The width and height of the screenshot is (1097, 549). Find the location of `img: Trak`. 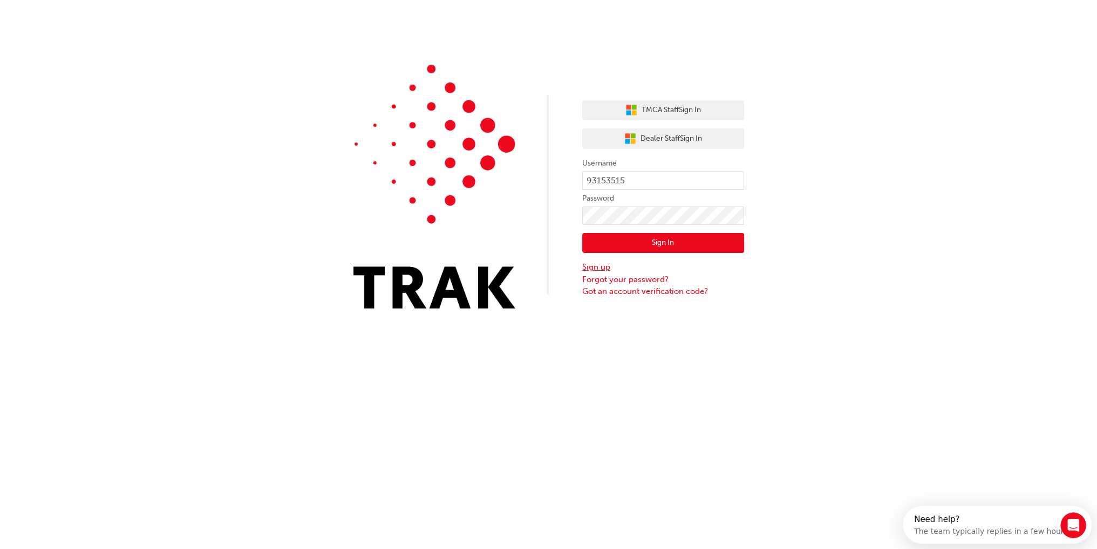

img: Trak is located at coordinates (434, 187).